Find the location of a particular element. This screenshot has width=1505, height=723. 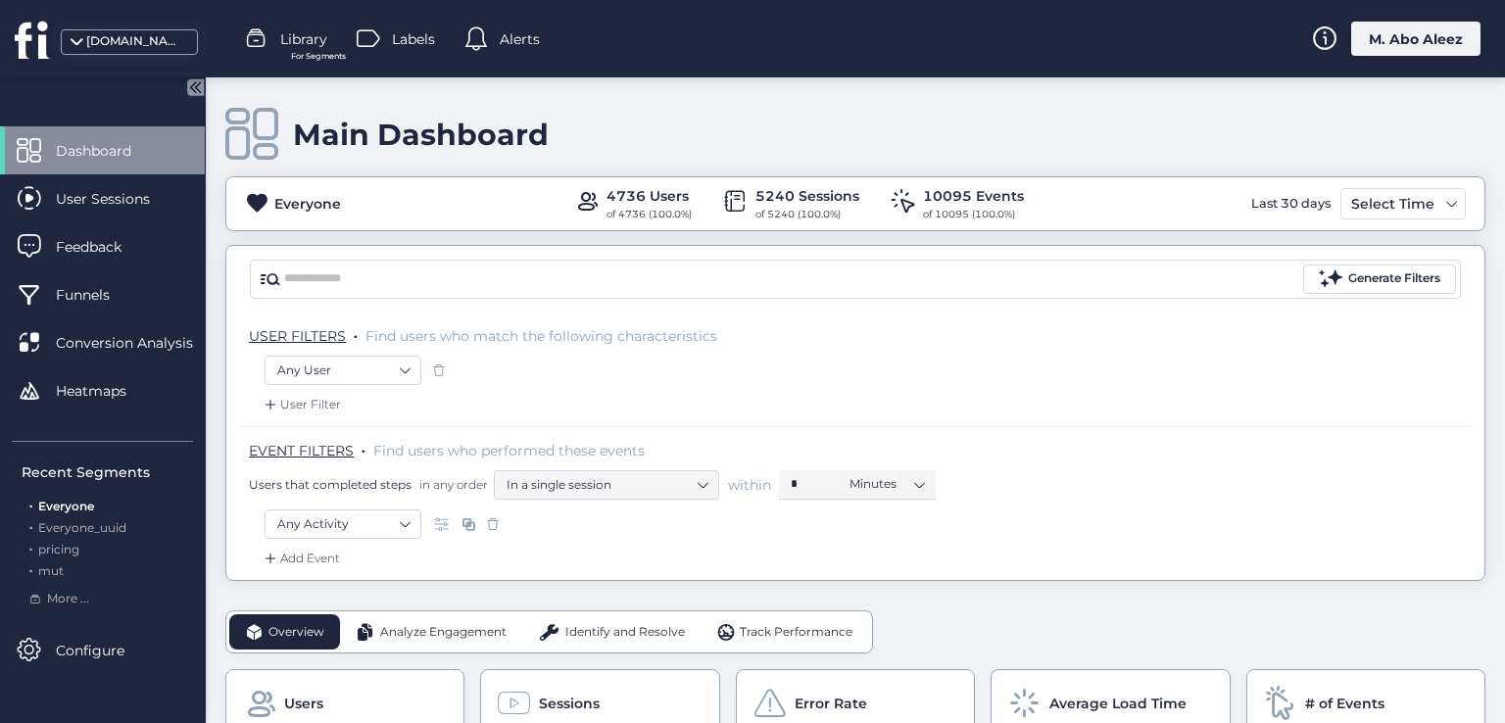

span: Everyone_uuid is located at coordinates (82, 527).